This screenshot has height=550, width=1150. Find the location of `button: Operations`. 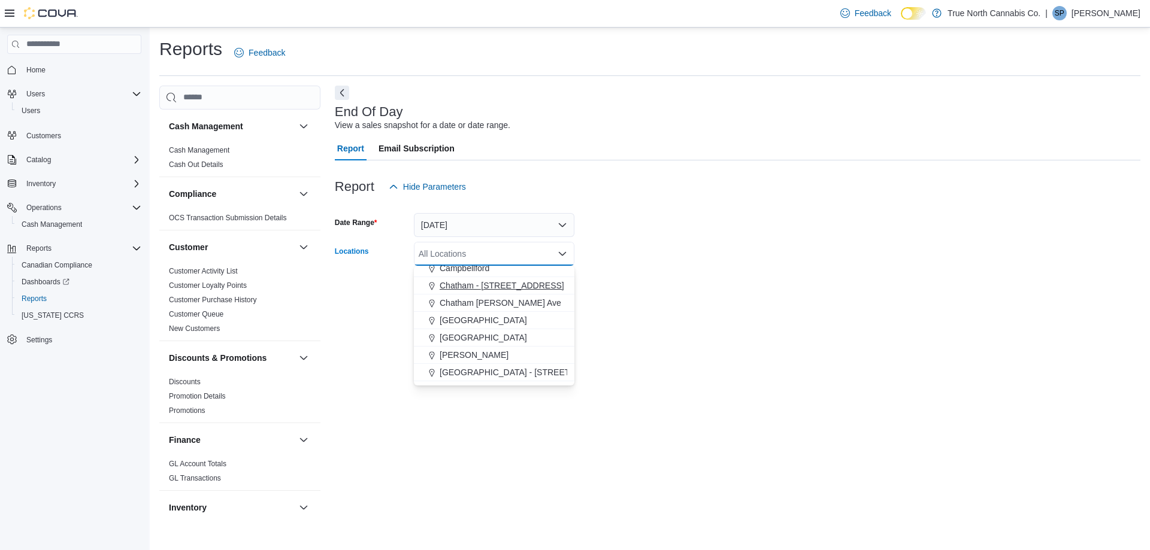

button: Operations is located at coordinates (74, 208).